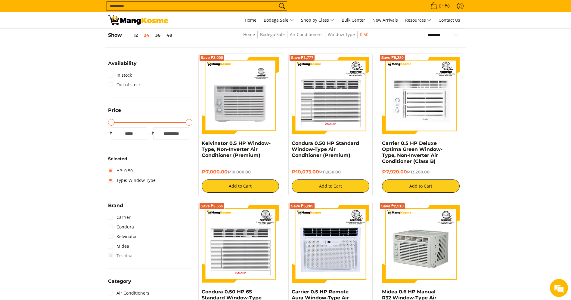 This screenshot has width=571, height=300. Describe the element at coordinates (420, 244) in the screenshot. I see `img: Midea 0.6 HP Manual R32 Window-Type Air Conditioner (Class B)` at that location.